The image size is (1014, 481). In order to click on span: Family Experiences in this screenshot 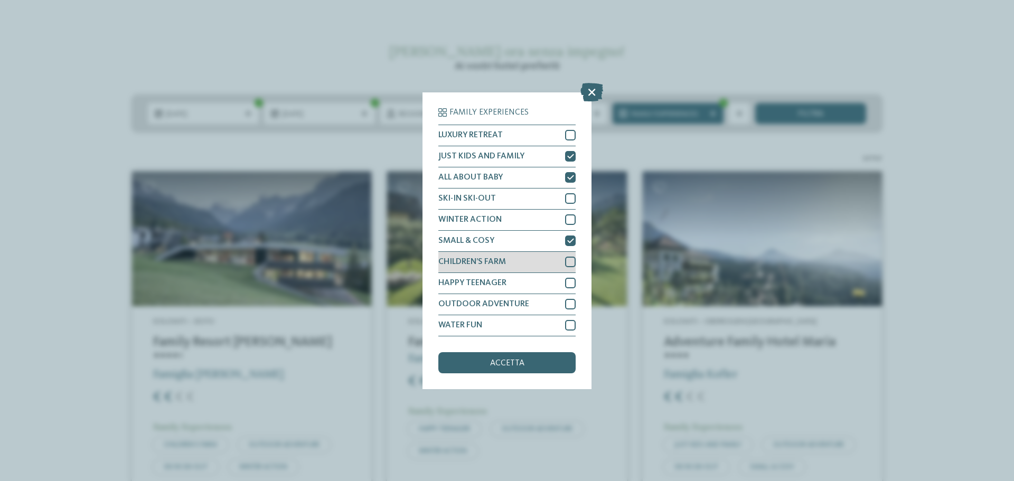, I will do `click(489, 113)`.